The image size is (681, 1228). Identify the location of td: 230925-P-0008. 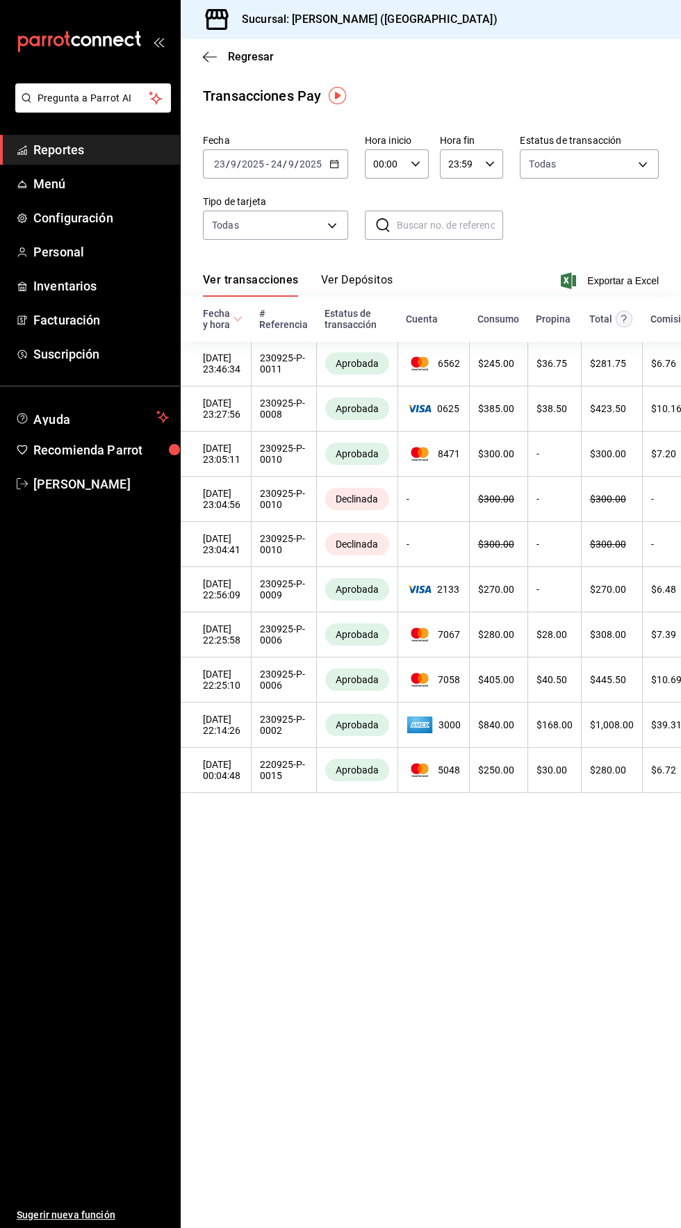
(283, 408).